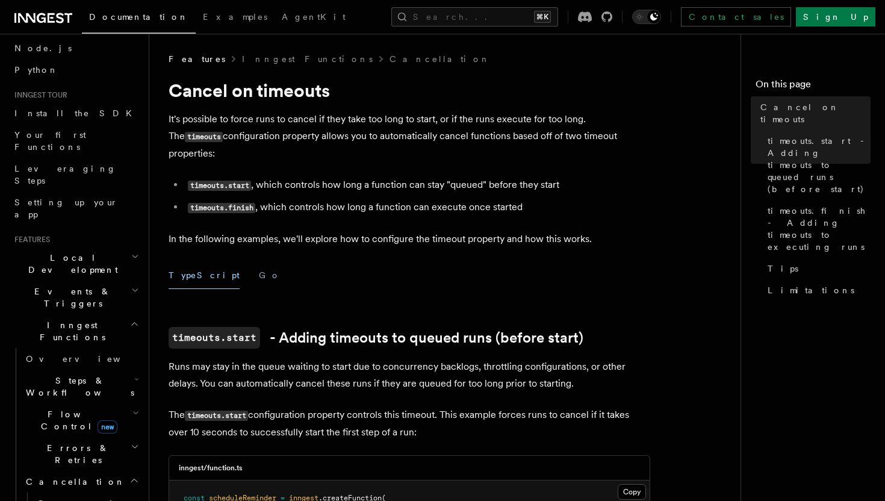  I want to click on kbd: ⌘K, so click(542, 17).